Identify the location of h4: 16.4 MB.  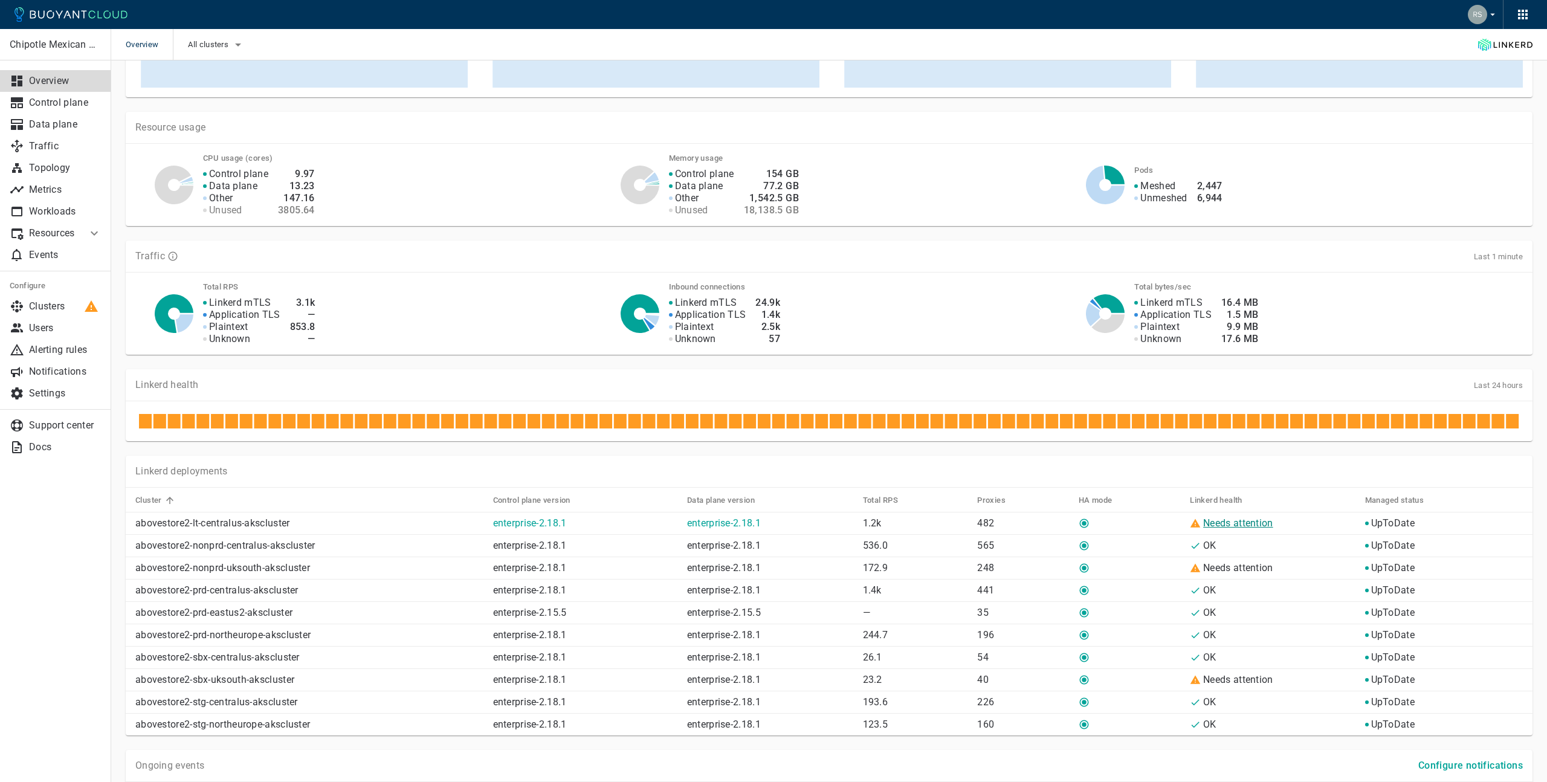
(1240, 303).